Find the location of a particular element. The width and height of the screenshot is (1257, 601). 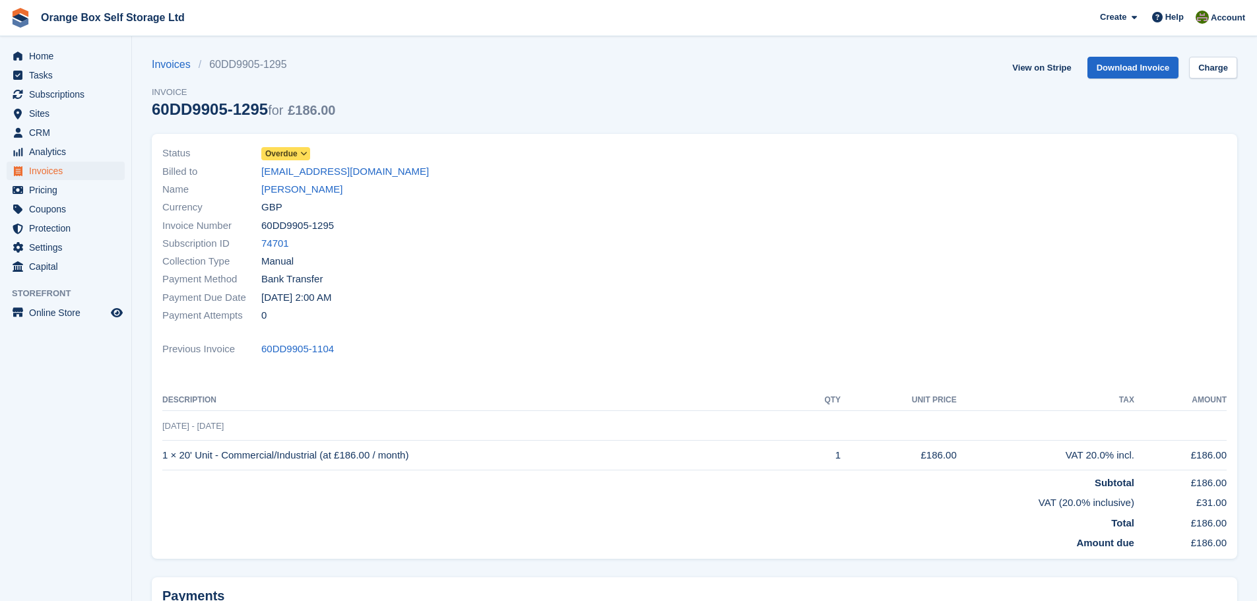

strong: Subtotal is located at coordinates (1114, 482).